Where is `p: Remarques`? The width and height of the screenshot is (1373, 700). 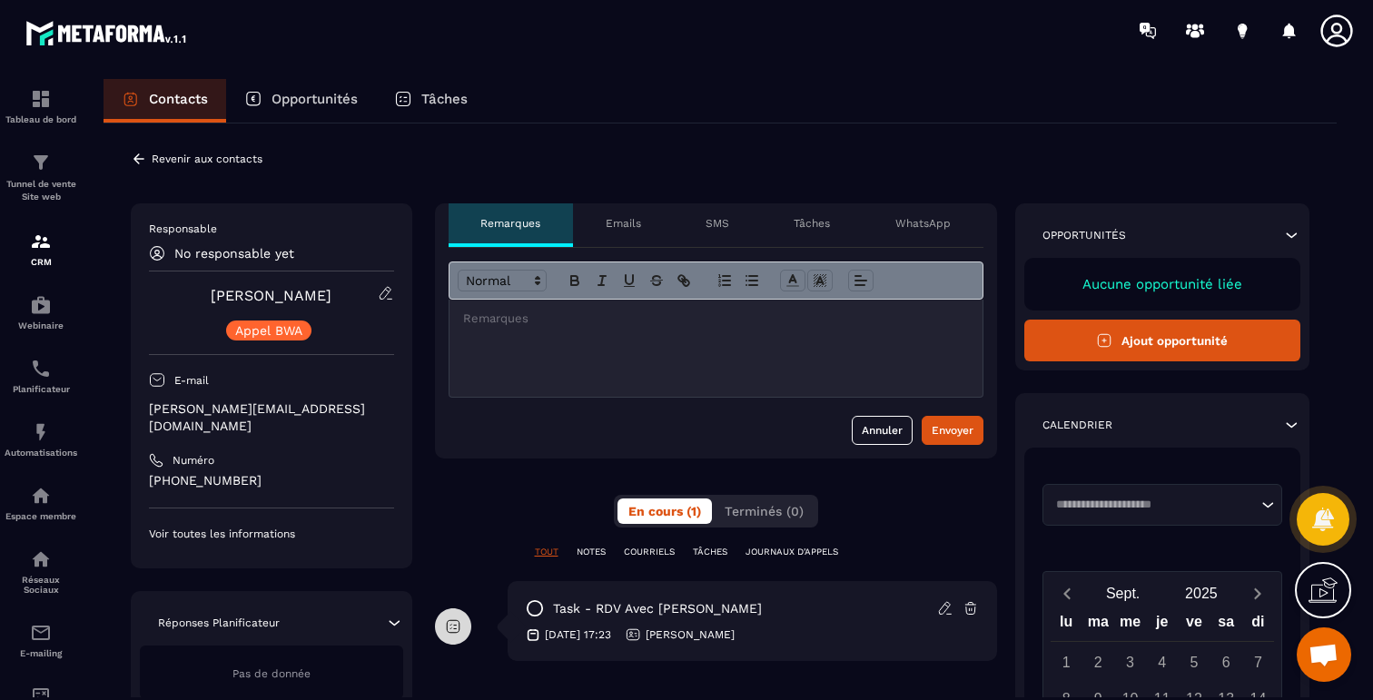
p: Remarques is located at coordinates (510, 223).